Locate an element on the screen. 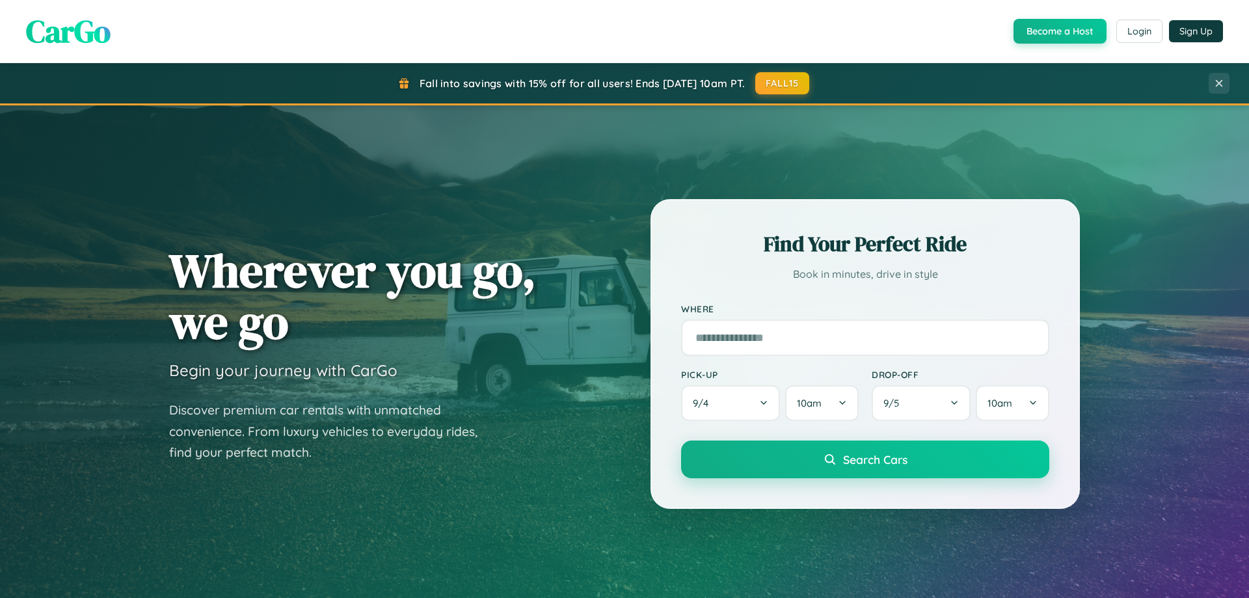  button: 9/4 is located at coordinates (730, 403).